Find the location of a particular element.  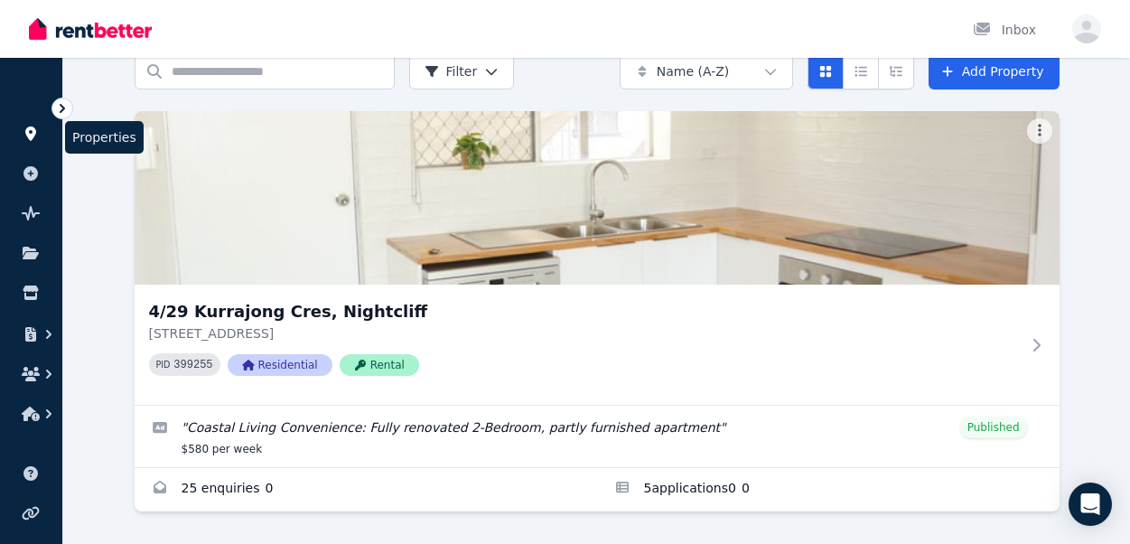

a: Enquiries for 4/29 Kurrajong Cres, Nightcliff is located at coordinates (366, 490).